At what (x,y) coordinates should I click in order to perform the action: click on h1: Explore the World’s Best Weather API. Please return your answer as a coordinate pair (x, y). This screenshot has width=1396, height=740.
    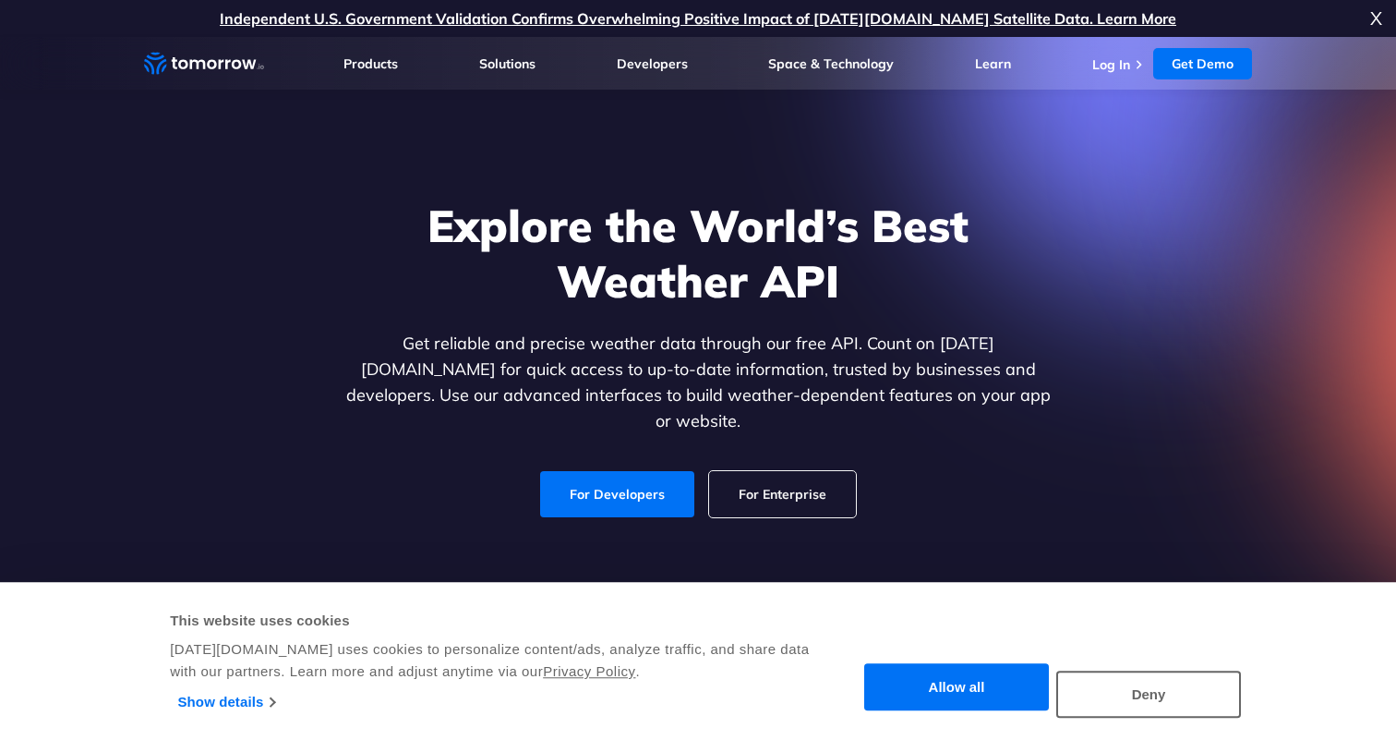
    Looking at the image, I should click on (698, 253).